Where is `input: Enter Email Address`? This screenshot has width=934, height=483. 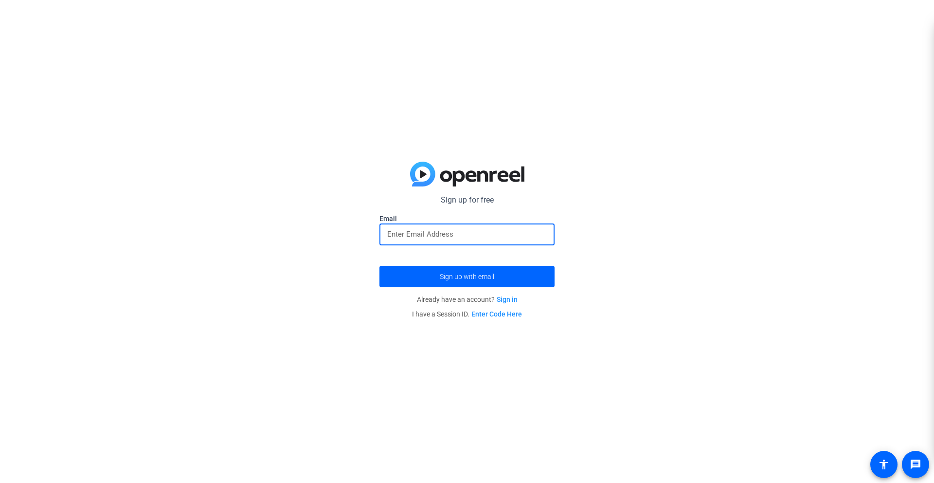 input: Enter Email Address is located at coordinates (467, 234).